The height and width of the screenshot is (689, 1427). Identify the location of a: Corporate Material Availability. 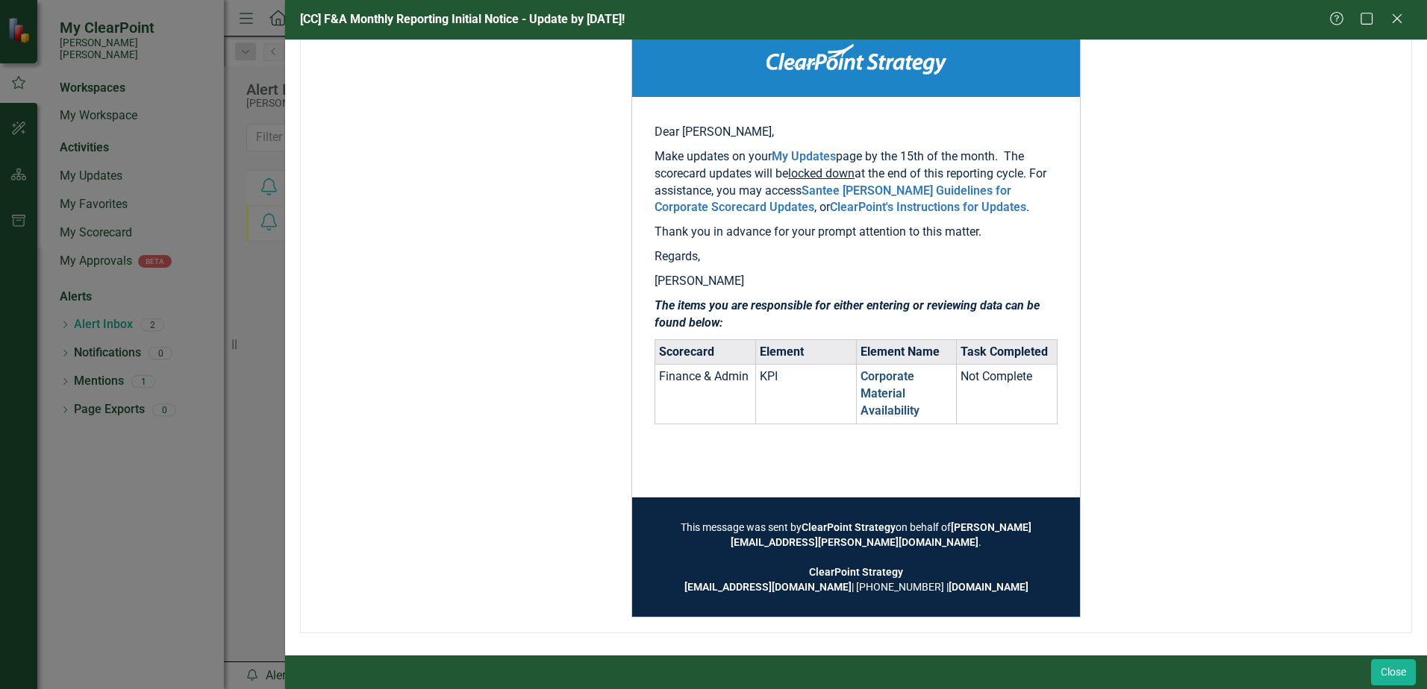
(889, 393).